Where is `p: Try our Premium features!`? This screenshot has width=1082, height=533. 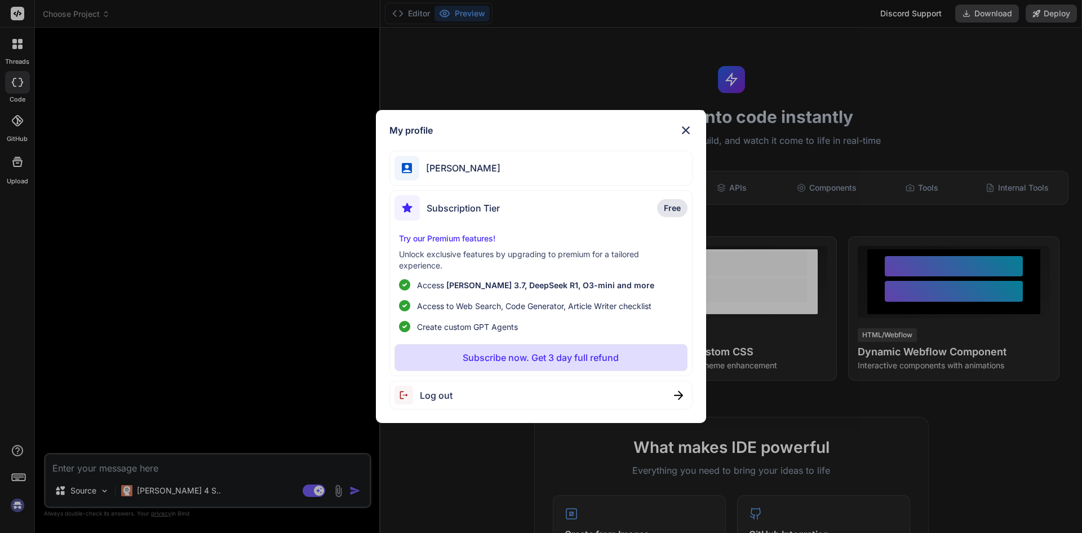
p: Try our Premium features! is located at coordinates (541, 238).